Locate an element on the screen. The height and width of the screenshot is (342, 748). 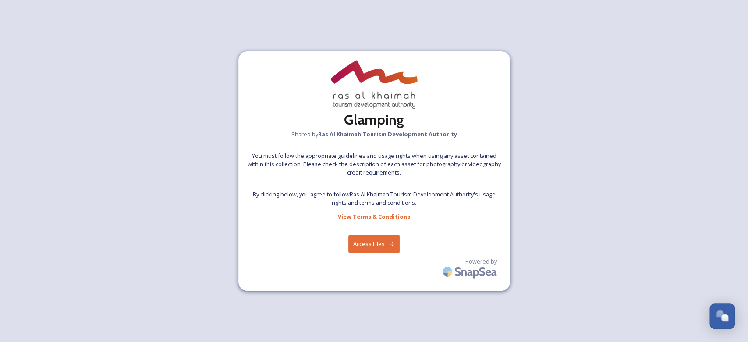
button: Open Chat is located at coordinates (722, 316).